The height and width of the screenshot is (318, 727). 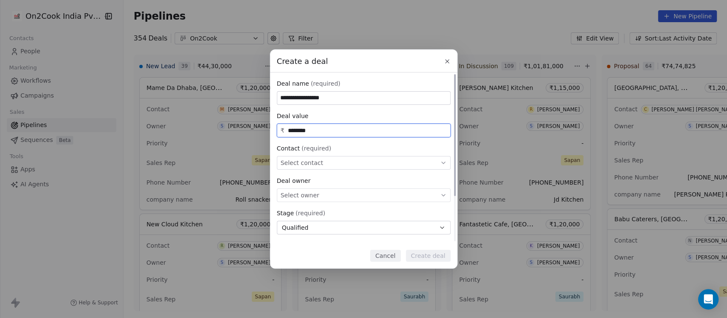 I want to click on button: Create deal, so click(x=428, y=256).